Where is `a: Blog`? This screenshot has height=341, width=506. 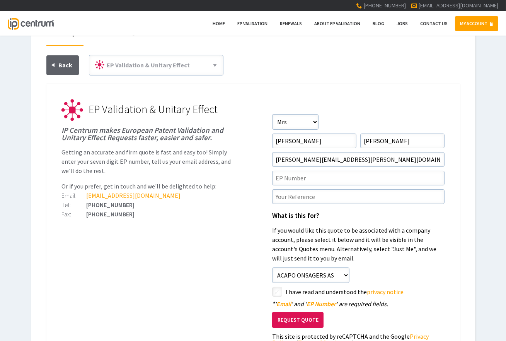 a: Blog is located at coordinates (378, 24).